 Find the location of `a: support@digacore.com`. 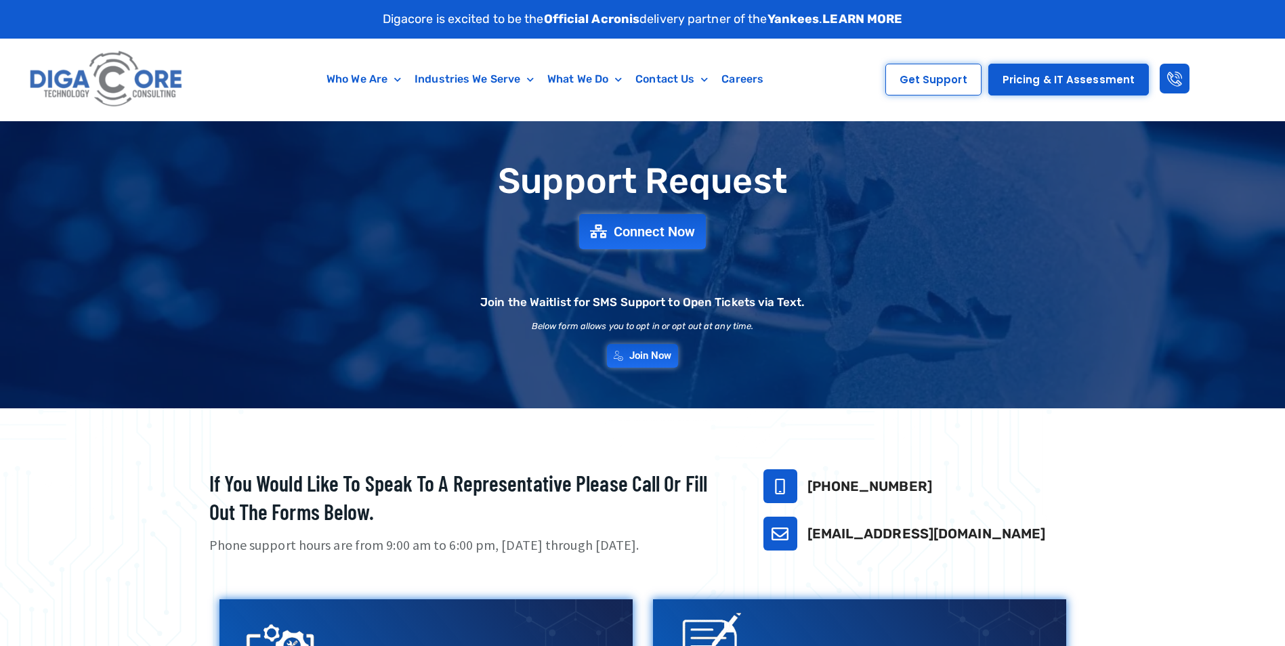

a: support@digacore.com is located at coordinates (780, 534).